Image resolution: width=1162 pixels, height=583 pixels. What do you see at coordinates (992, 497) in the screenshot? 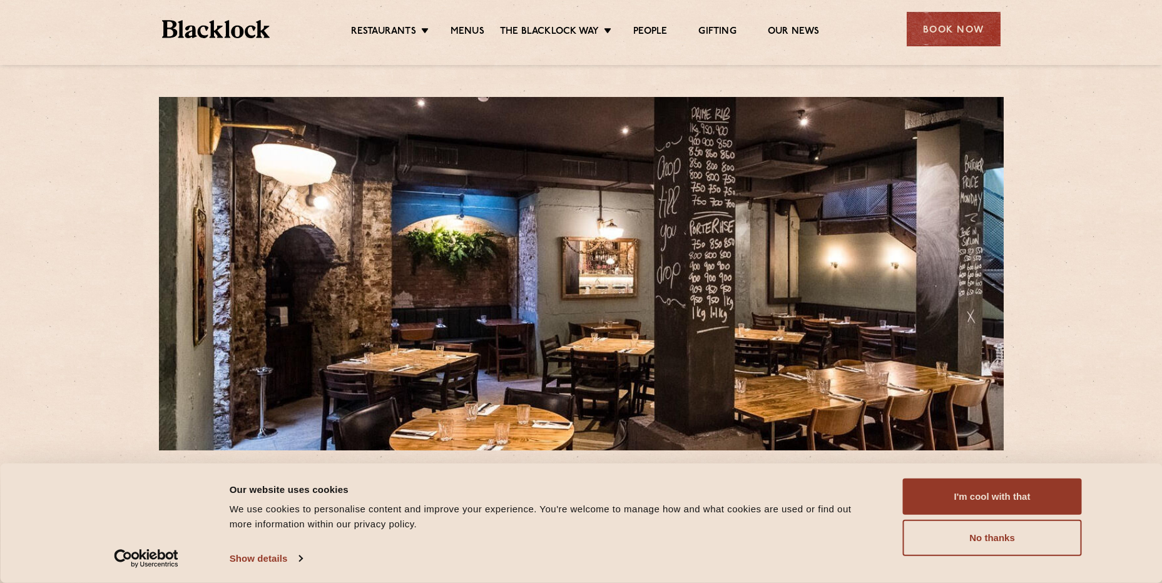
I see `button: I'm cool with that` at bounding box center [992, 497].